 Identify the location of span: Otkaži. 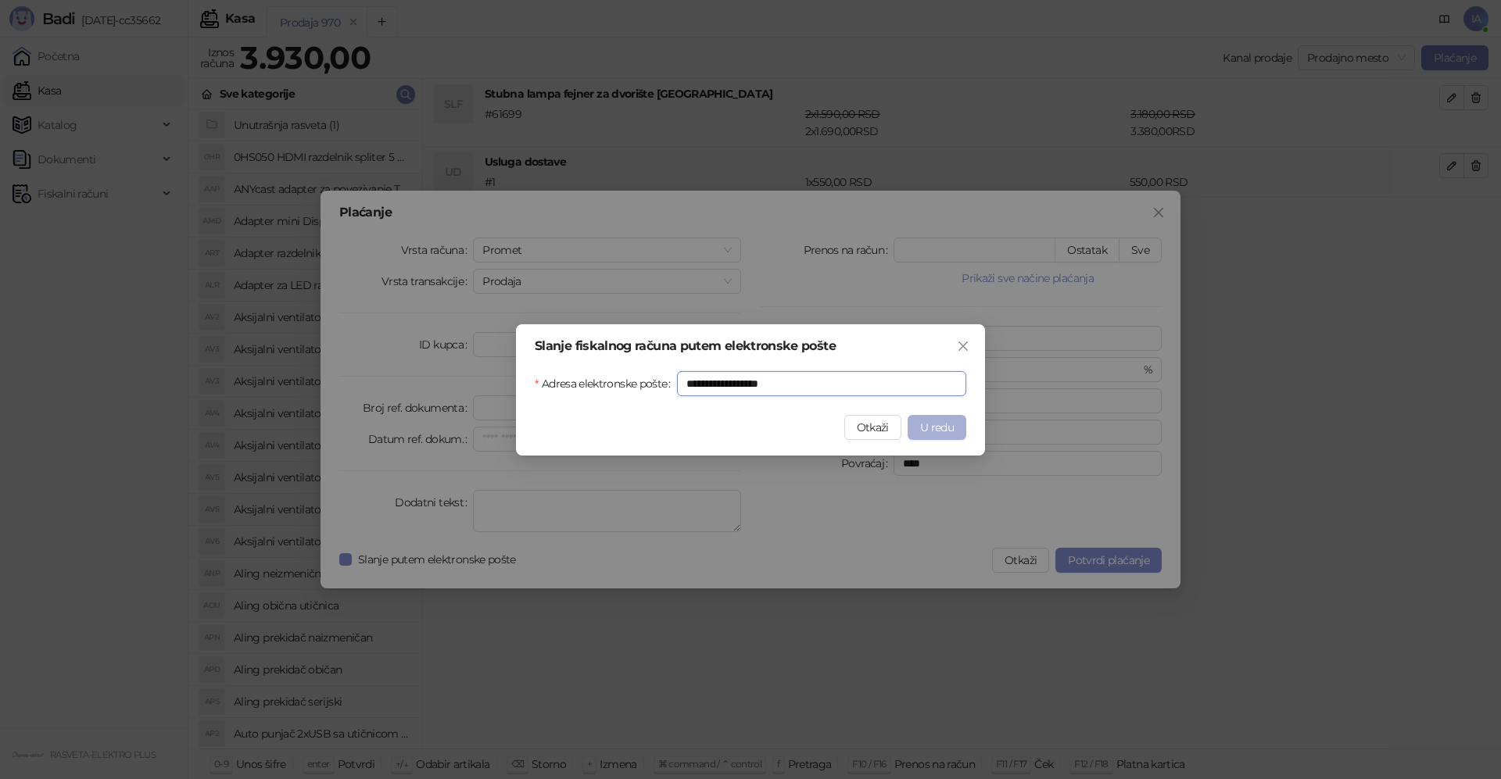
(872, 427).